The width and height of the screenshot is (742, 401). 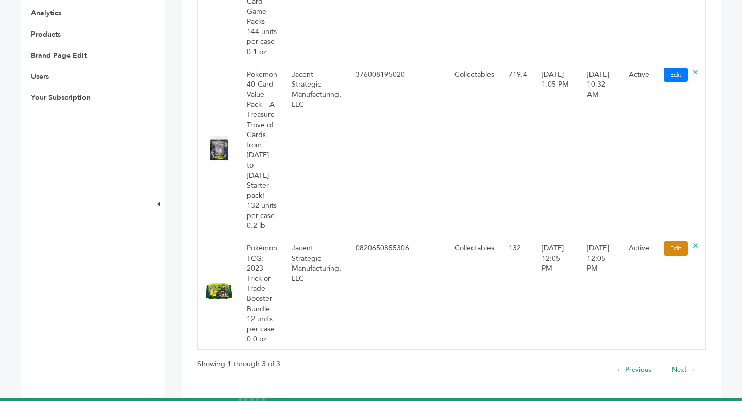 I want to click on p: Showing 1 through 3 of 3, so click(x=239, y=364).